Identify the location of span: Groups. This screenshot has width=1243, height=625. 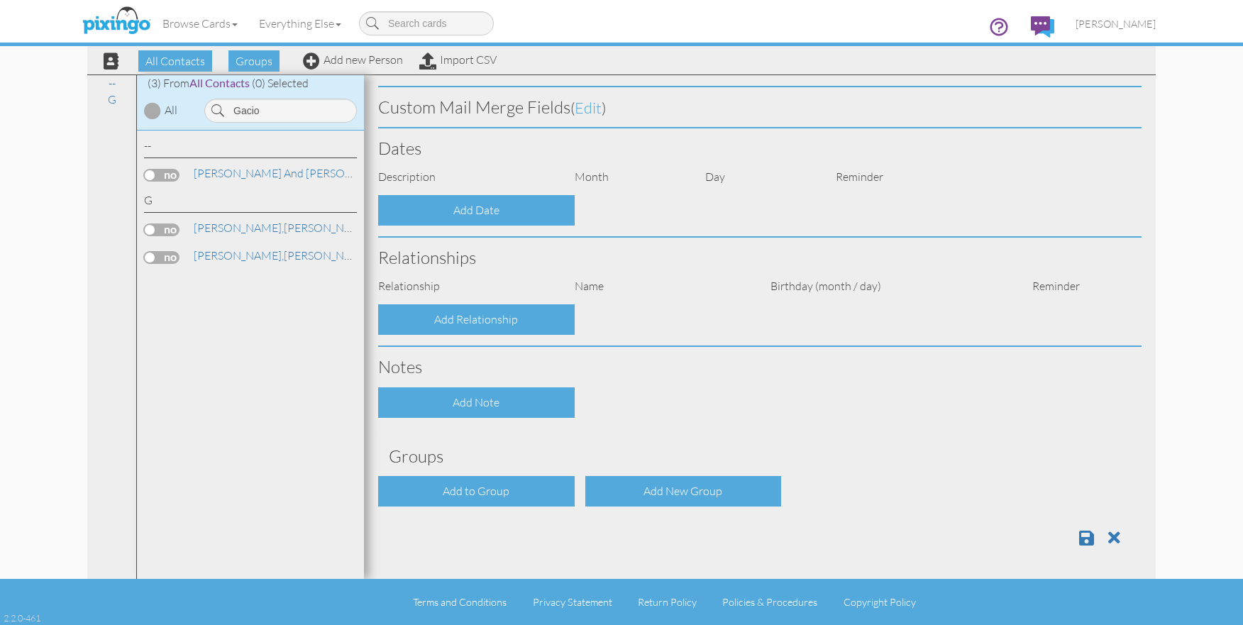
(254, 61).